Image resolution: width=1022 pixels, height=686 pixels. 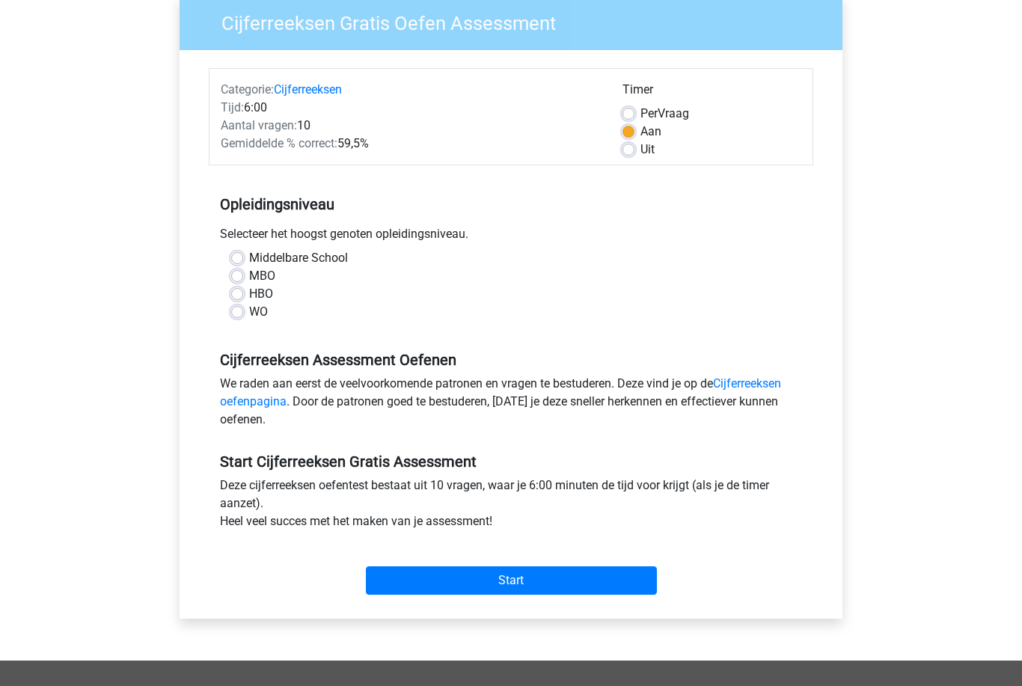 I want to click on span: Gemiddelde % correct:, so click(x=279, y=143).